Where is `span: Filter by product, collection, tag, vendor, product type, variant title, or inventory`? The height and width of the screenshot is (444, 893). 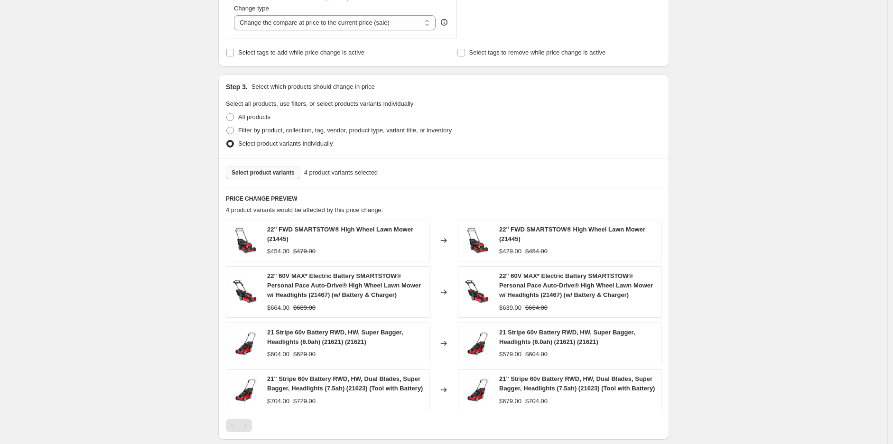
span: Filter by product, collection, tag, vendor, product type, variant title, or inventory is located at coordinates (345, 130).